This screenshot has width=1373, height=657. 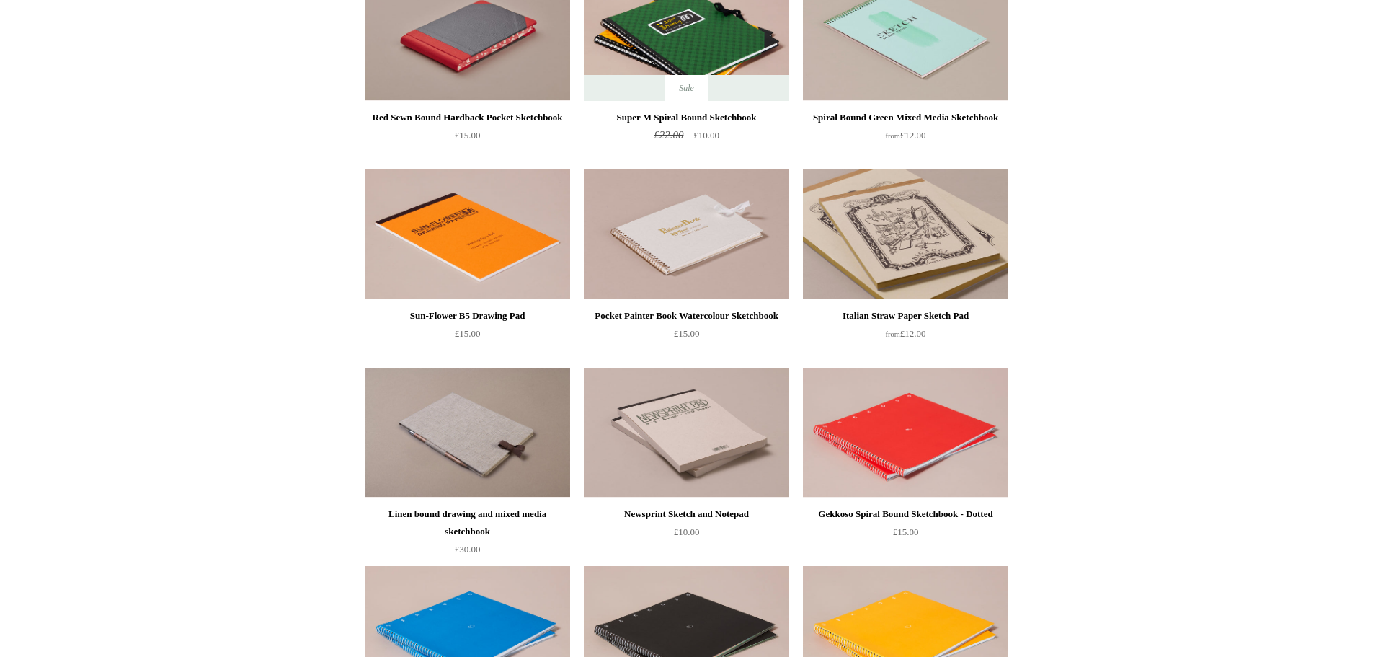 I want to click on a: Newsprint Sketch and Notepad £10.00, so click(x=686, y=535).